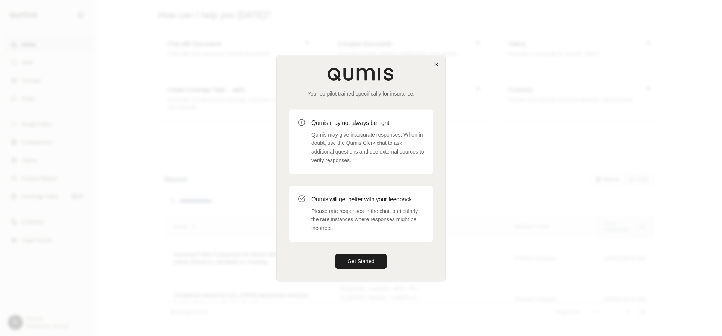 The image size is (722, 336). What do you see at coordinates (361, 94) in the screenshot?
I see `p: Your co-pilot trained specifically for insurance.` at bounding box center [361, 94].